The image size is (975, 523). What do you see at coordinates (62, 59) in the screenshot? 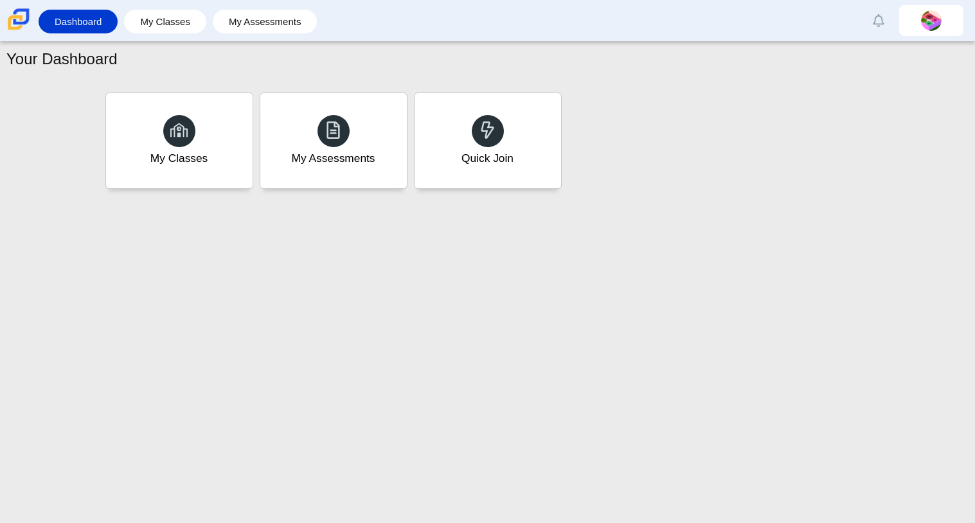
I see `h1: Your Dashboard` at bounding box center [62, 59].